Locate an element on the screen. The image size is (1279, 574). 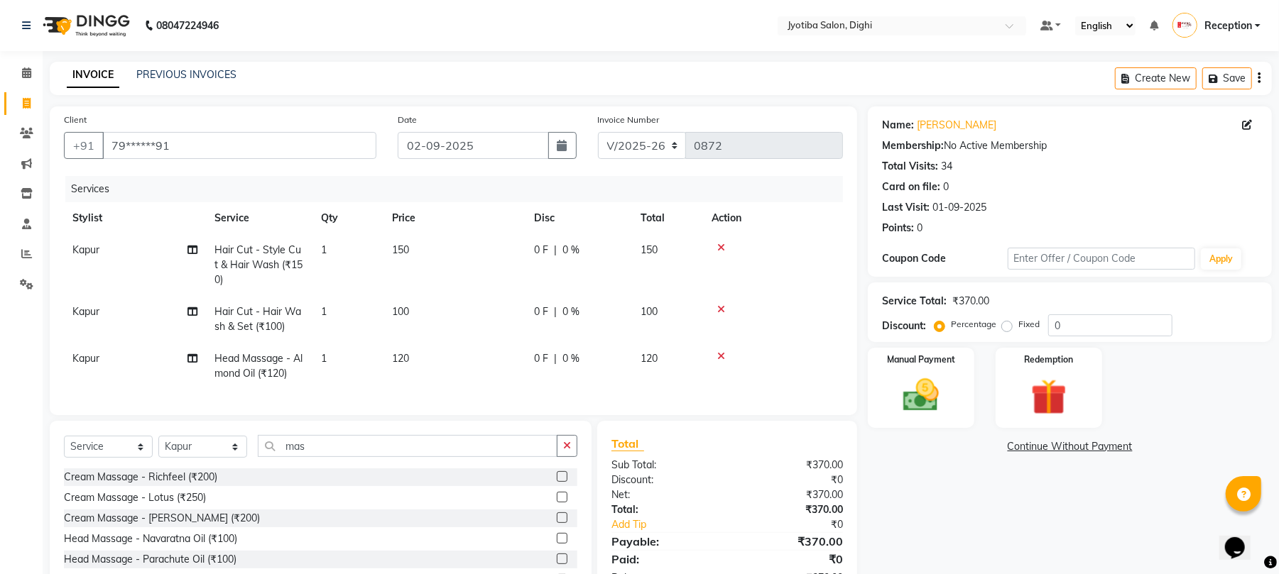
b: 08047224946 is located at coordinates (187, 26).